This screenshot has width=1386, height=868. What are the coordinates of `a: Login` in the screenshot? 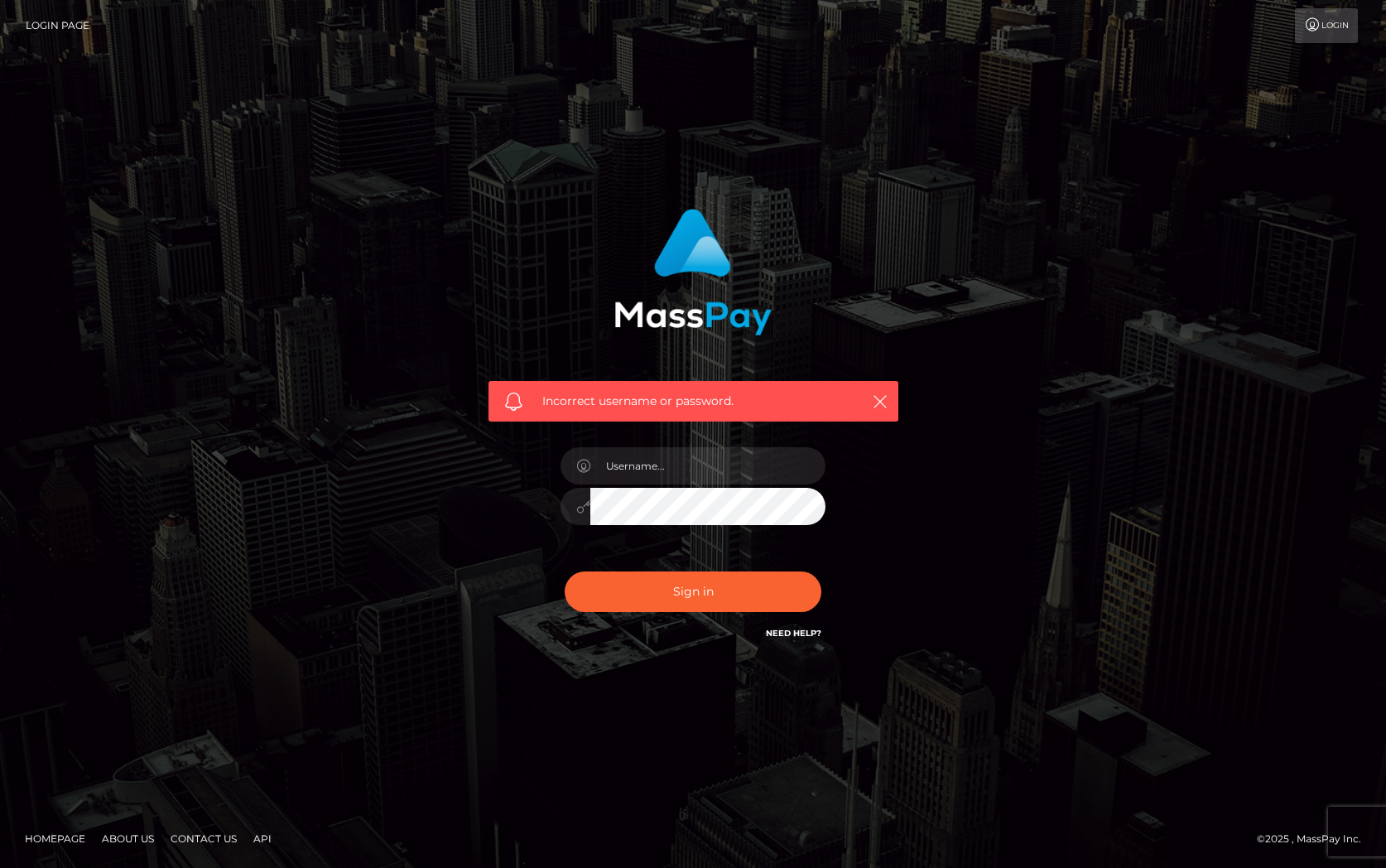 It's located at (1326, 26).